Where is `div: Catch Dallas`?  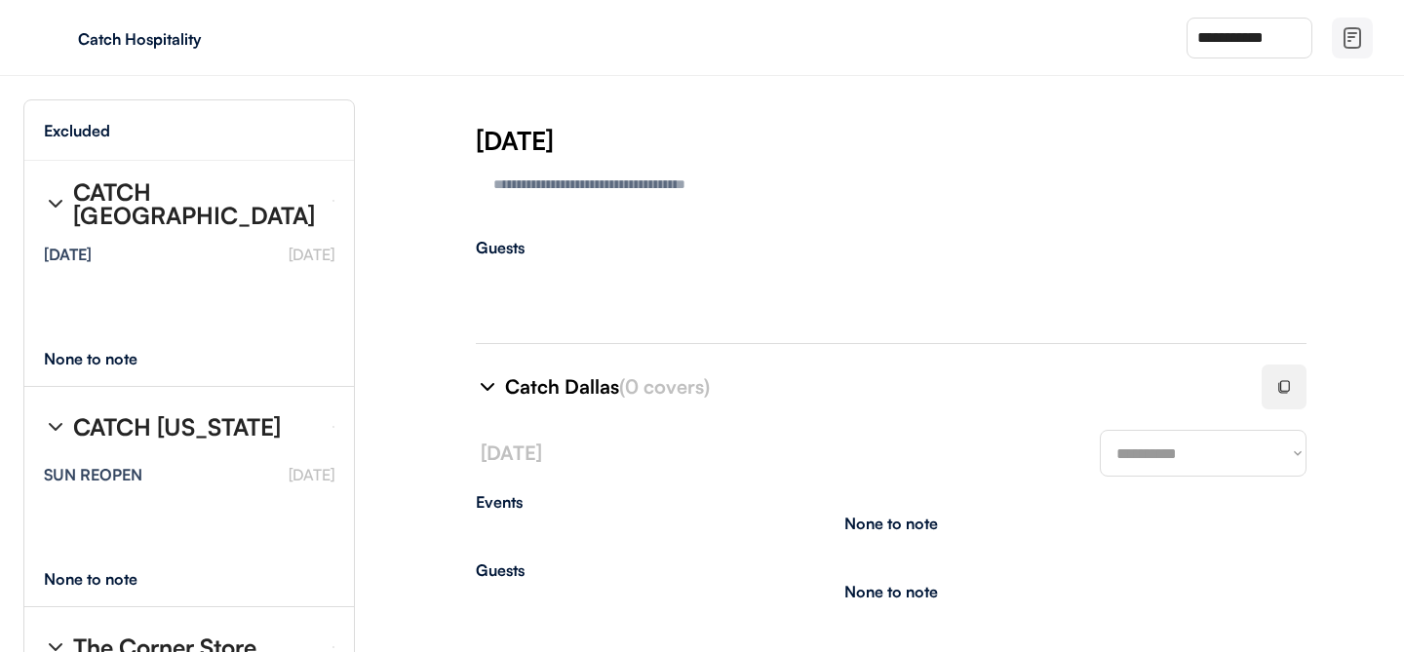 div: Catch Dallas is located at coordinates (872, 387).